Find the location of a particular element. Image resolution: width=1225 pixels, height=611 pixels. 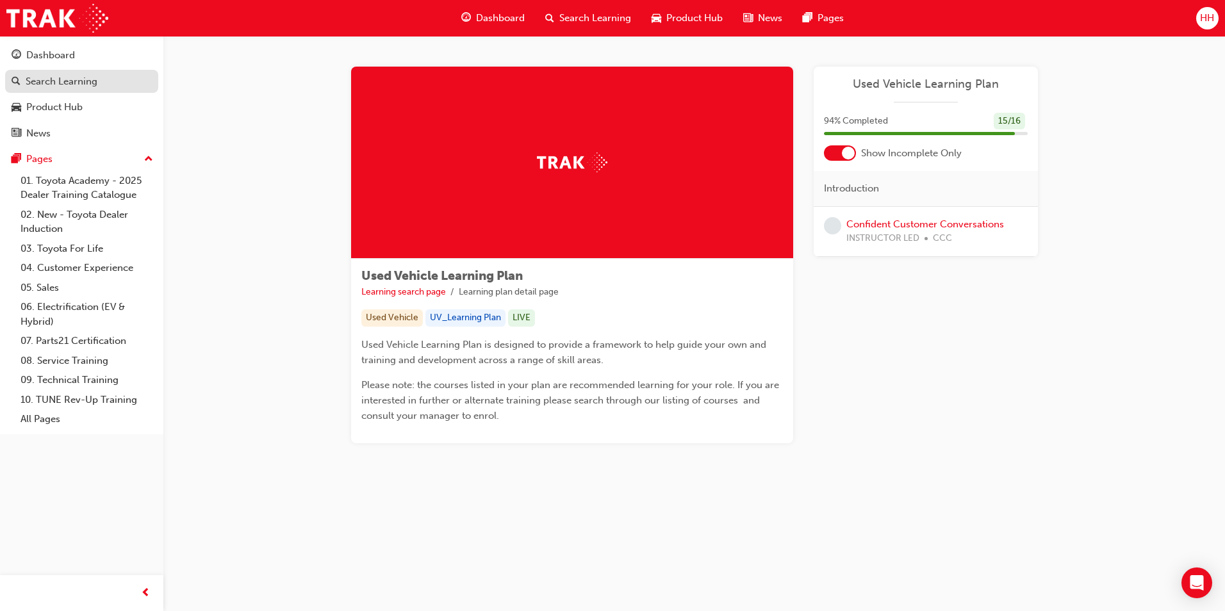

a: 09. Technical Training is located at coordinates (87, 380).